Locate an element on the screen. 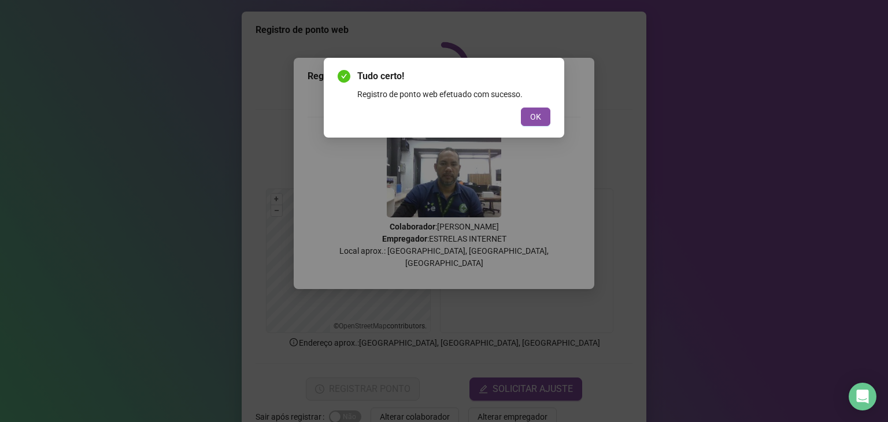 Image resolution: width=888 pixels, height=422 pixels. span: Tudo certo! is located at coordinates (454, 76).